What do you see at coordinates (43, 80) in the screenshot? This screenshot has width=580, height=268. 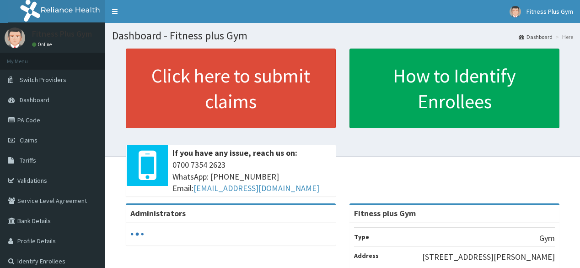 I see `span: Switch Providers` at bounding box center [43, 80].